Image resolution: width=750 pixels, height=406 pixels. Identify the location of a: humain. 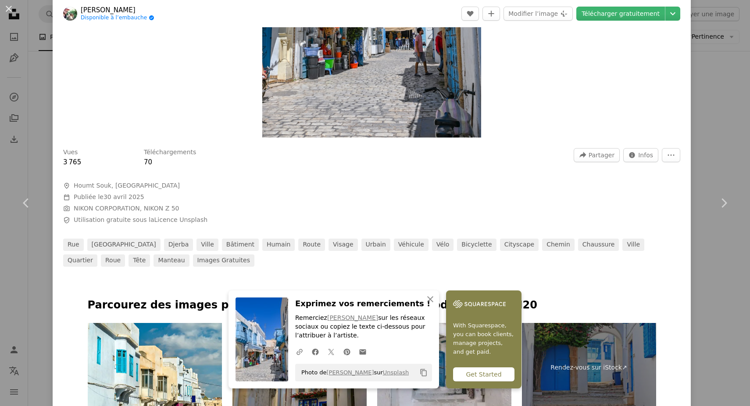
(279, 244).